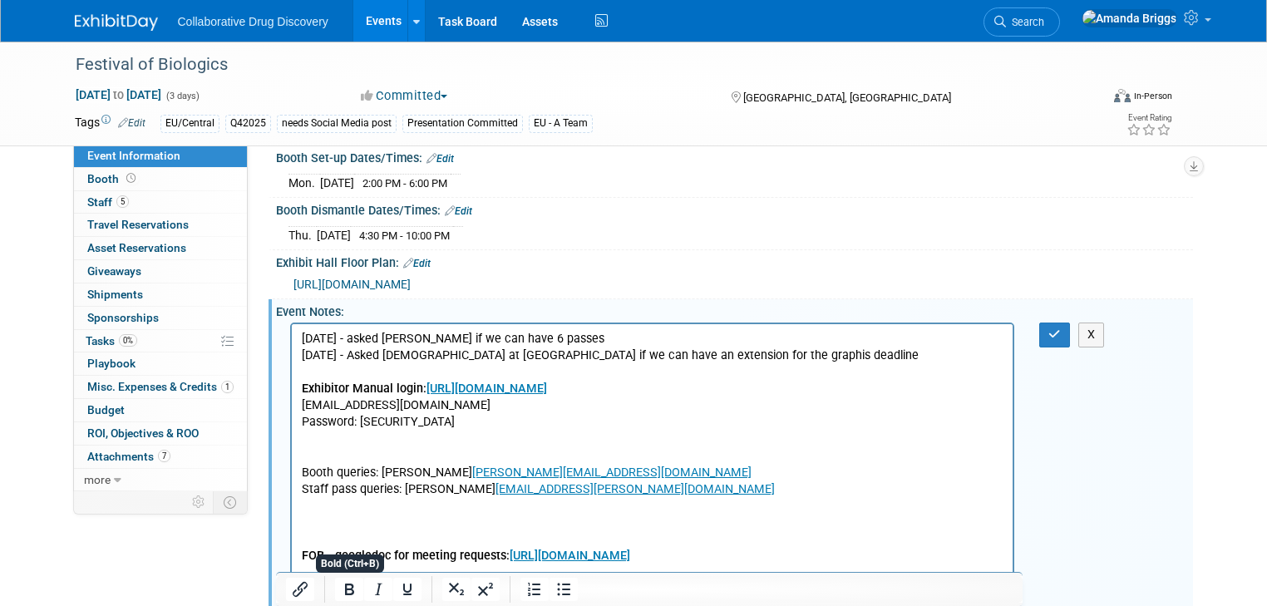 The width and height of the screenshot is (1267, 606). Describe the element at coordinates (111, 363) in the screenshot. I see `span: Playbook` at that location.